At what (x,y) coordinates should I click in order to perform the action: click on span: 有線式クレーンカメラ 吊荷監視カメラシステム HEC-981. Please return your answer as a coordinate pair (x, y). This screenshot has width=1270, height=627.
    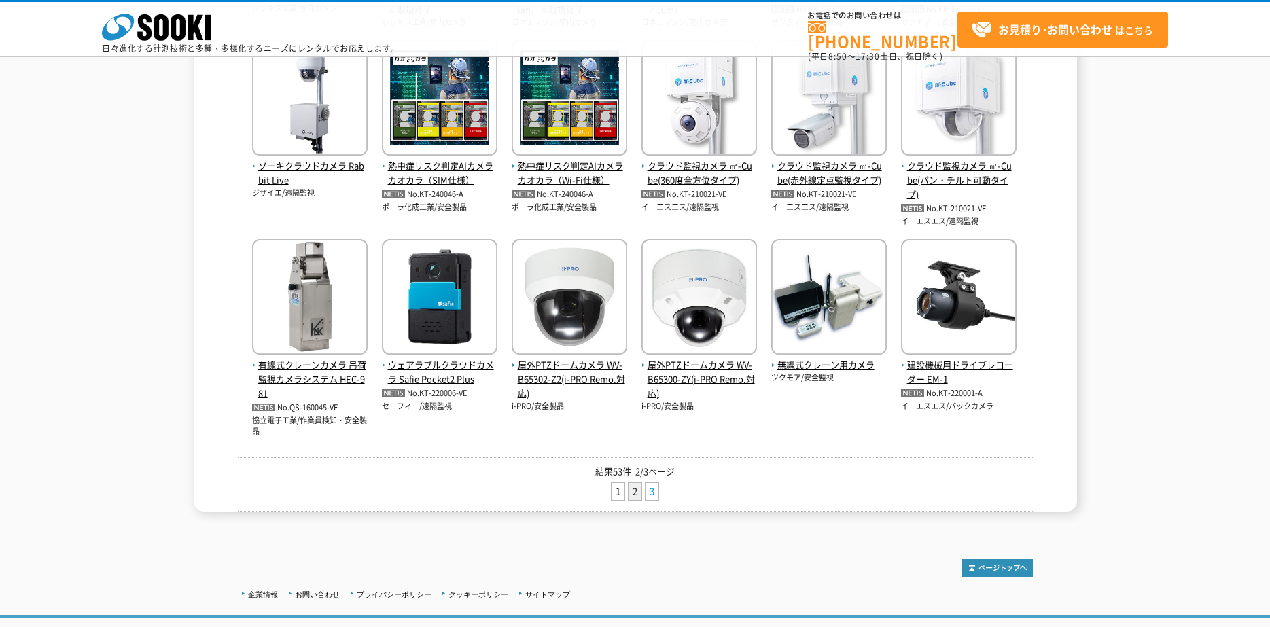
    Looking at the image, I should click on (310, 379).